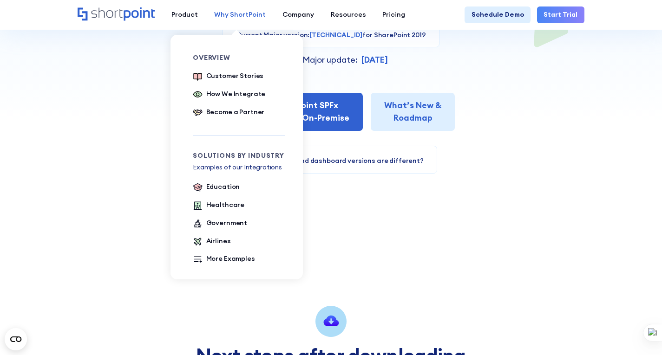  Describe the element at coordinates (184, 14) in the screenshot. I see `div: Product` at that location.